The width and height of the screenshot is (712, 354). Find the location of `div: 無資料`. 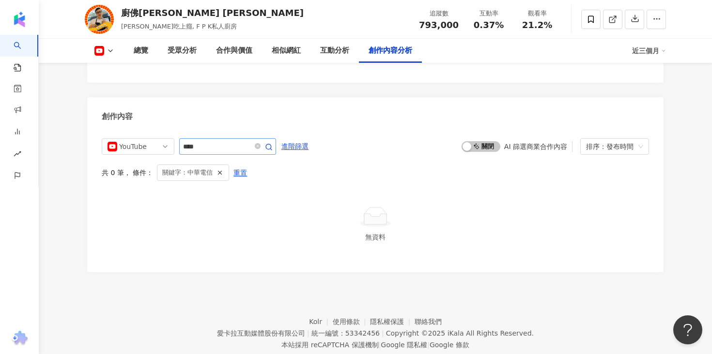

div: 無資料 is located at coordinates (375, 237).